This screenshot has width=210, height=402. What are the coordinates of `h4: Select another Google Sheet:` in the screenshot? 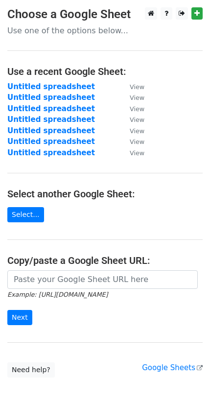 It's located at (105, 194).